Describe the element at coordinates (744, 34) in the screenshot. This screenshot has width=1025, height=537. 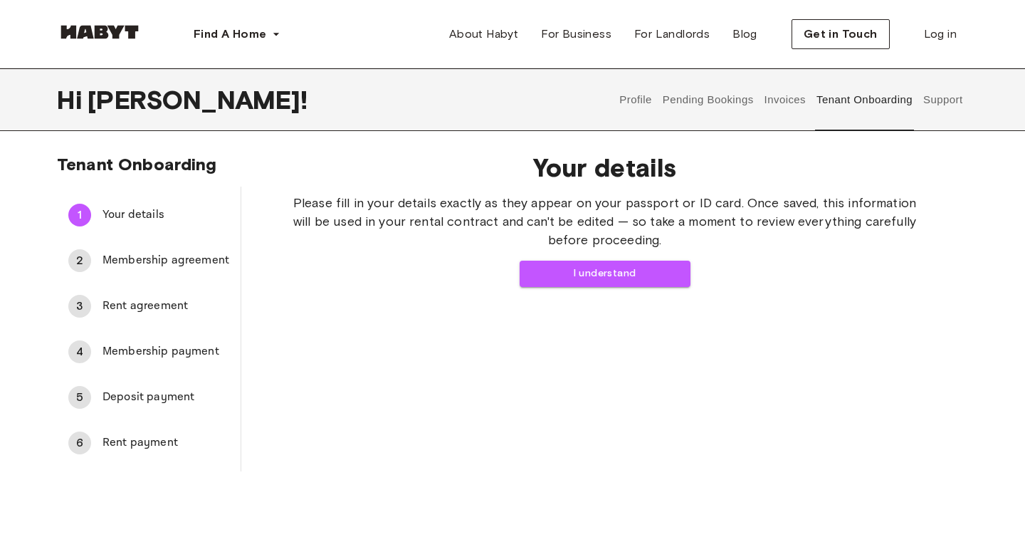
I see `a: Blog` at that location.